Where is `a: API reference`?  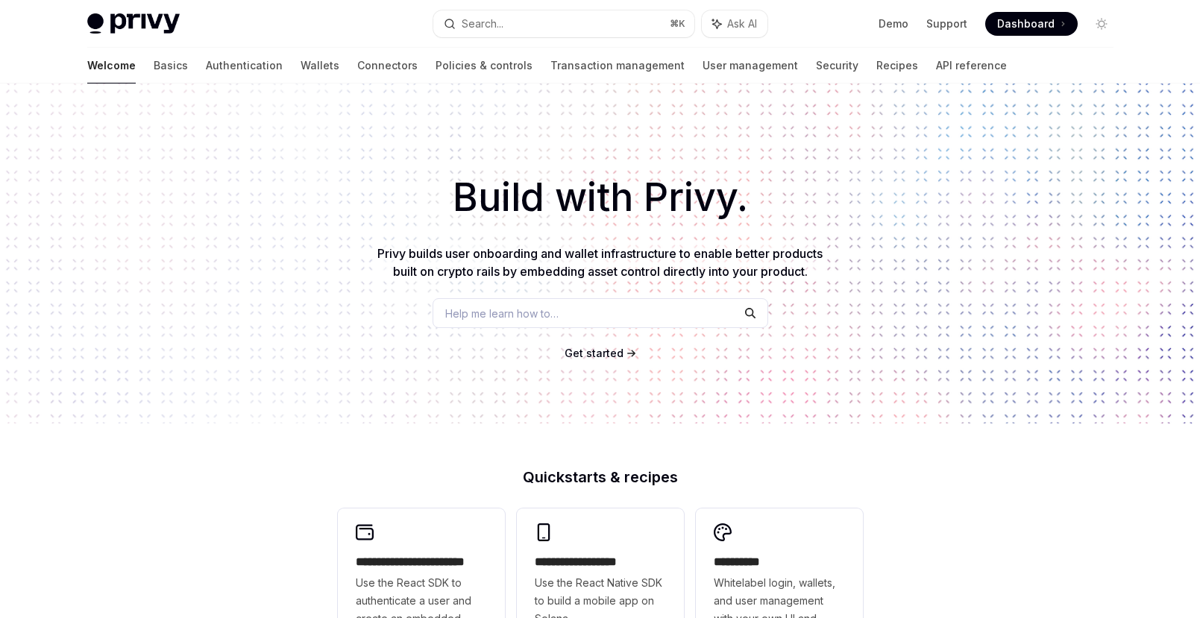
a: API reference is located at coordinates (971, 66).